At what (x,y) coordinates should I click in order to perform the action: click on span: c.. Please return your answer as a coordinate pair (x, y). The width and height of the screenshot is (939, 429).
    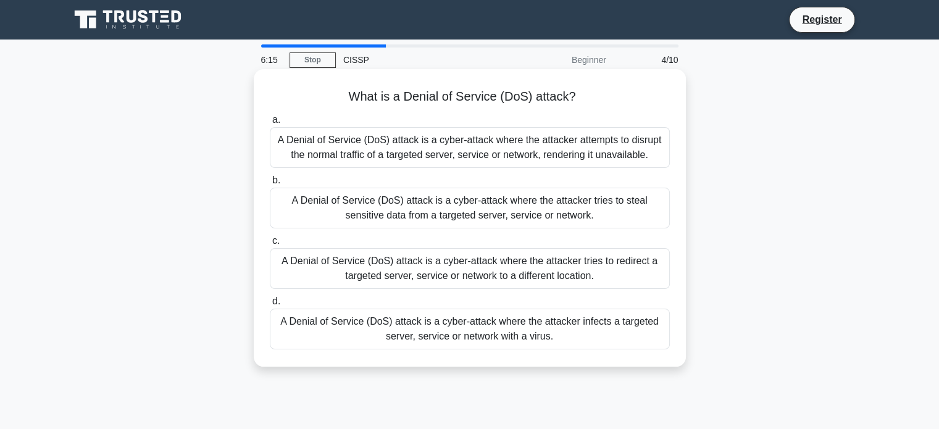
    Looking at the image, I should click on (276, 240).